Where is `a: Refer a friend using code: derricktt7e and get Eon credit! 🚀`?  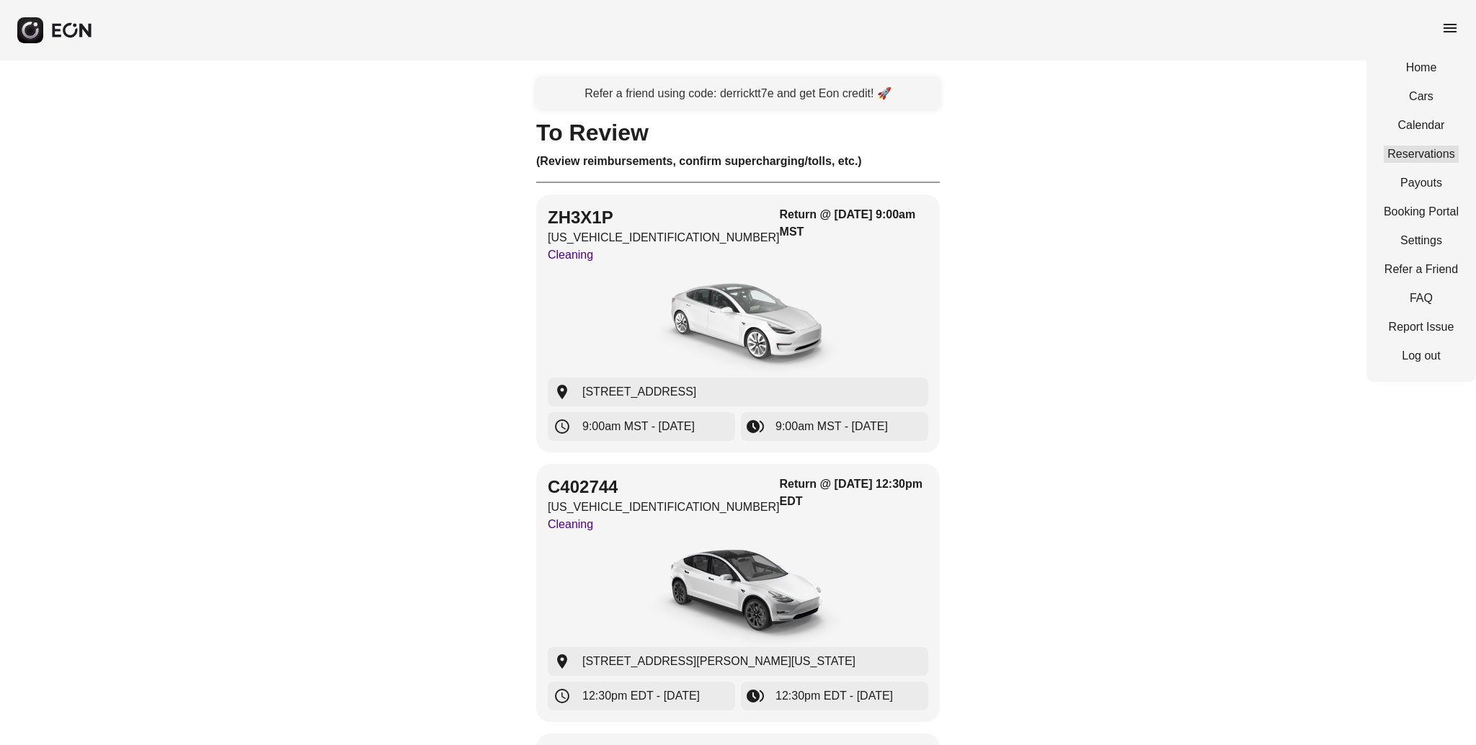
a: Refer a friend using code: derricktt7e and get Eon credit! 🚀 is located at coordinates (738, 94).